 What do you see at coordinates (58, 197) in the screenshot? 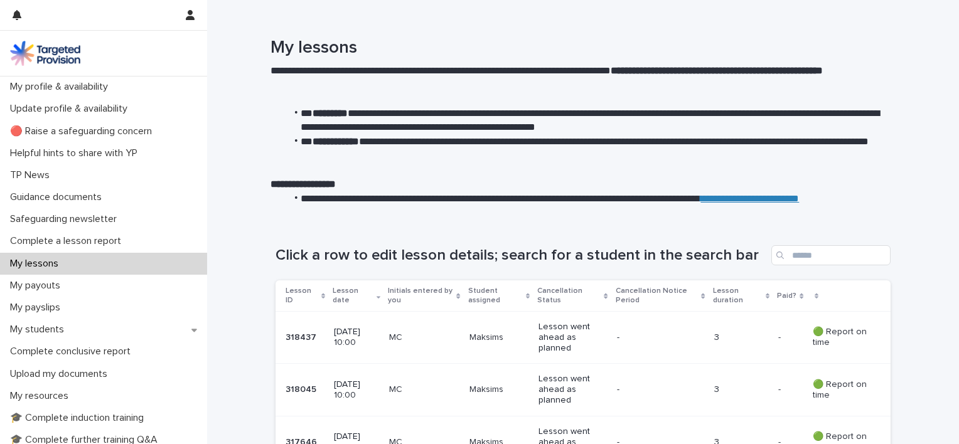
I see `p: Guidance documents` at bounding box center [58, 197].